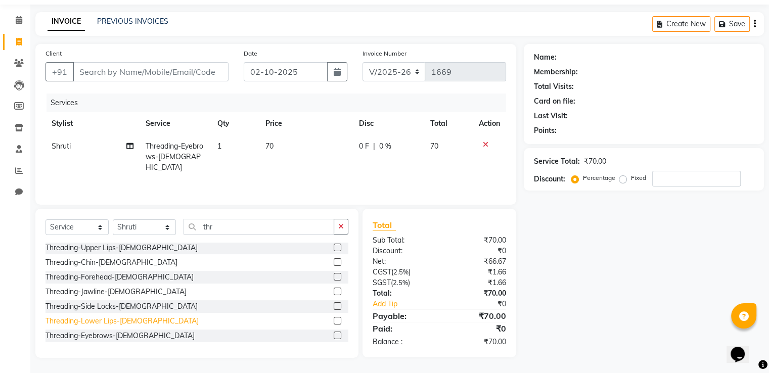 The image size is (769, 373). Describe the element at coordinates (402, 293) in the screenshot. I see `div: Total:` at that location.